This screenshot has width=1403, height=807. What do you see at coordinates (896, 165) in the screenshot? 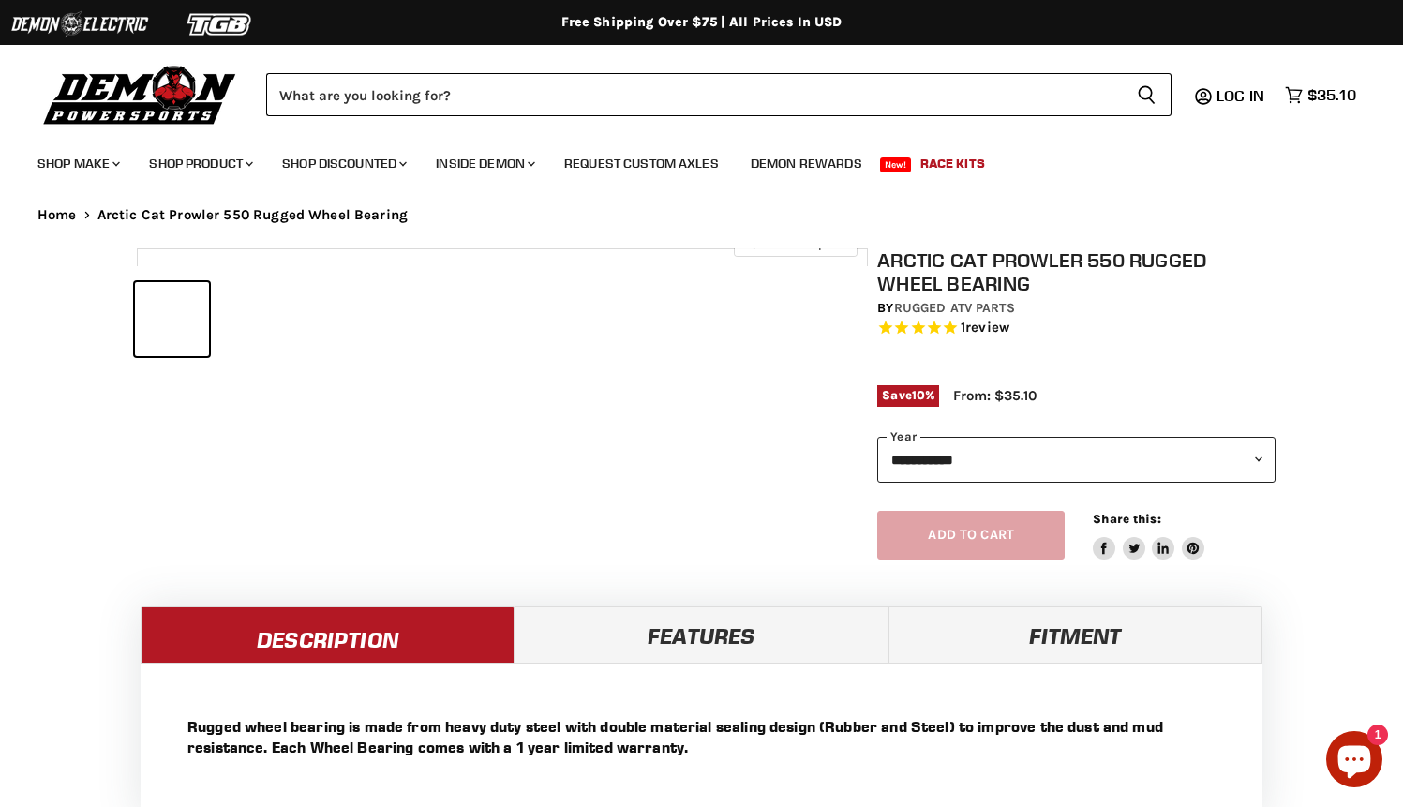
I see `span: New!` at bounding box center [896, 165].